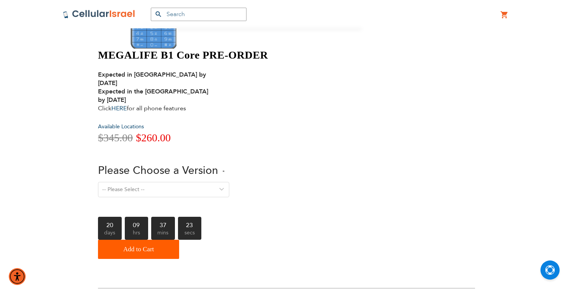  Describe the element at coordinates (99, 14) in the screenshot. I see `img: Cellular Israel Logo` at that location.